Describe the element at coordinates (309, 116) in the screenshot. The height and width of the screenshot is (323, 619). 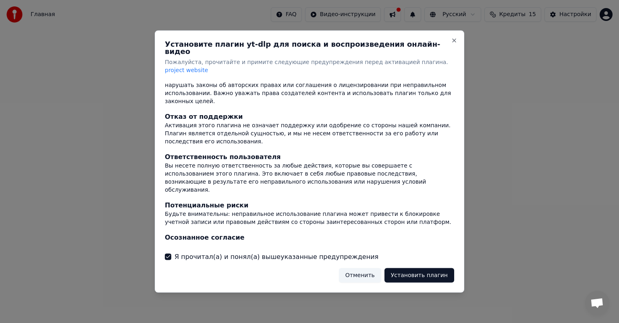
I see `div: Отказ от поддержки` at that location.